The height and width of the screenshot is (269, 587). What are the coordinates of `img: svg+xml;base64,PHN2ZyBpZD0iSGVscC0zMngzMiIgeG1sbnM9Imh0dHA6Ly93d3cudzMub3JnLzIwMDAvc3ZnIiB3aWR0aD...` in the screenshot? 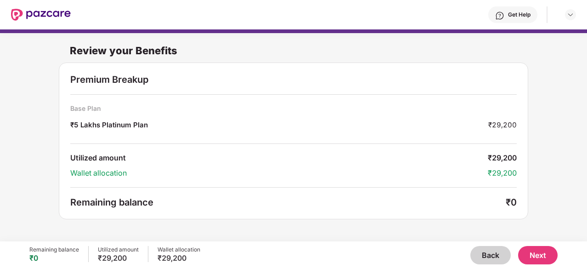 It's located at (500, 16).